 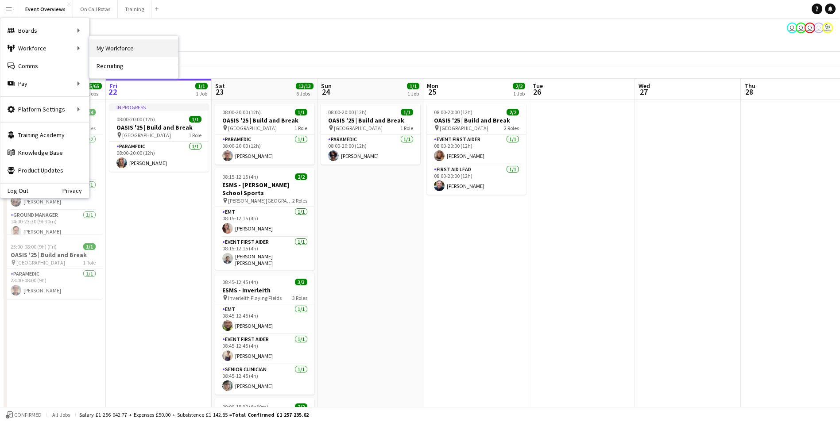 I want to click on span: Total Confirmed £1 257 235.62, so click(x=270, y=415).